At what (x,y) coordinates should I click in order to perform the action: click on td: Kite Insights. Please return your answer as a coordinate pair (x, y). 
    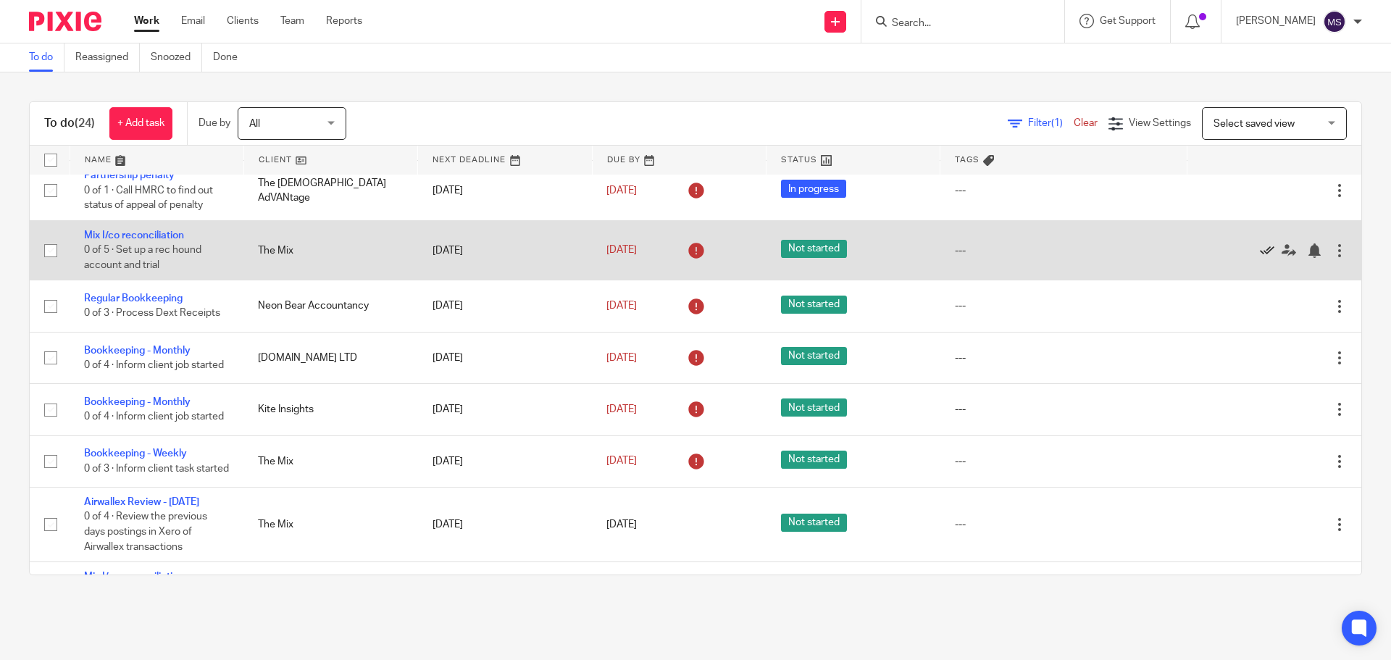
    Looking at the image, I should click on (330, 409).